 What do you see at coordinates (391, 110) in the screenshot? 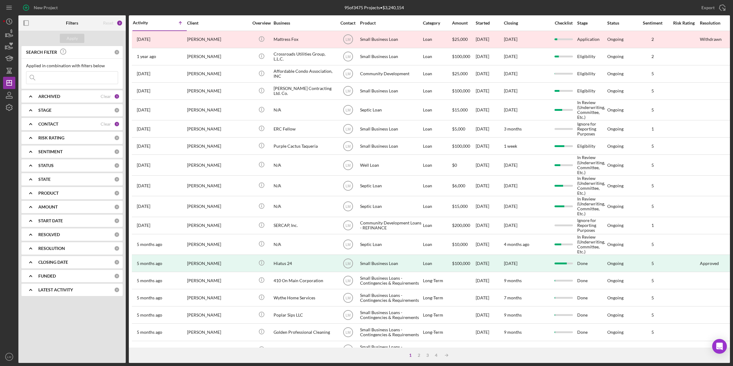
I see `div: Septic Loan` at bounding box center [391, 110].